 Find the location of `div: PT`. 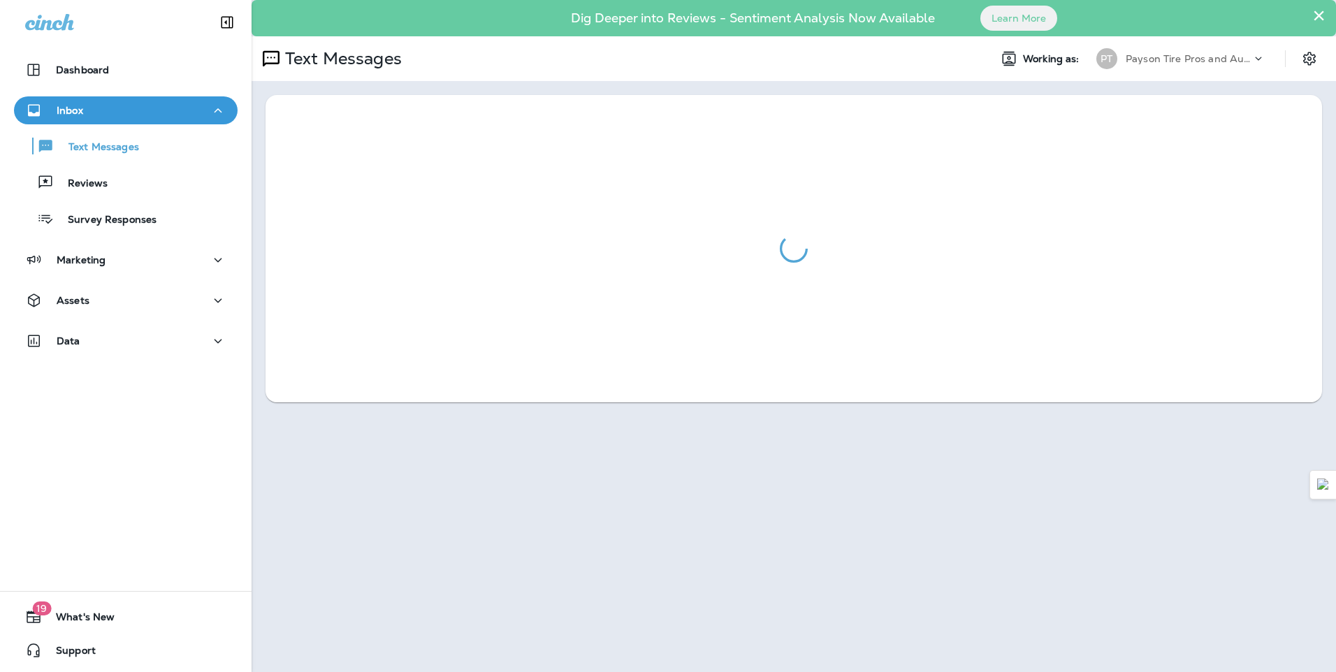

div: PT is located at coordinates (1106, 59).